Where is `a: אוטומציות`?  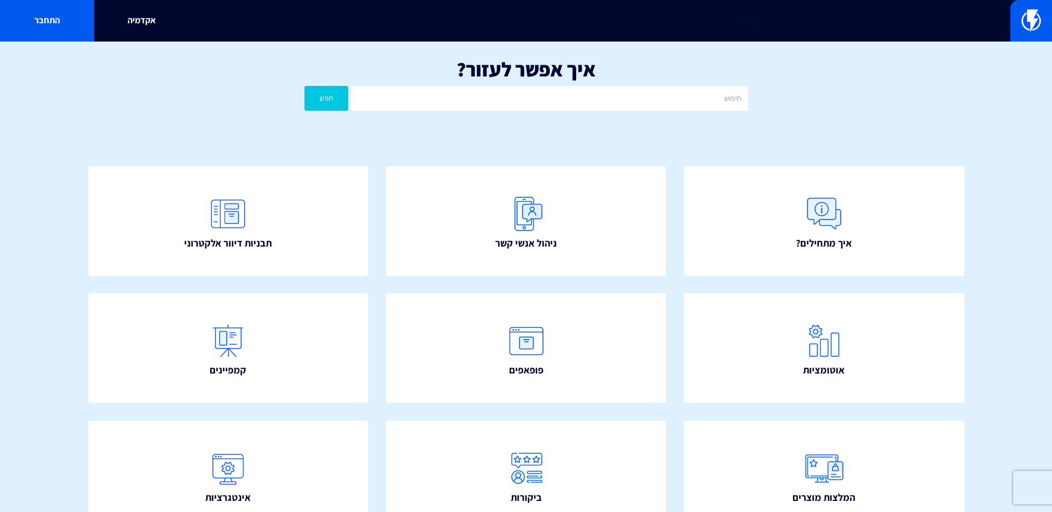
a: אוטומציות is located at coordinates (824, 348).